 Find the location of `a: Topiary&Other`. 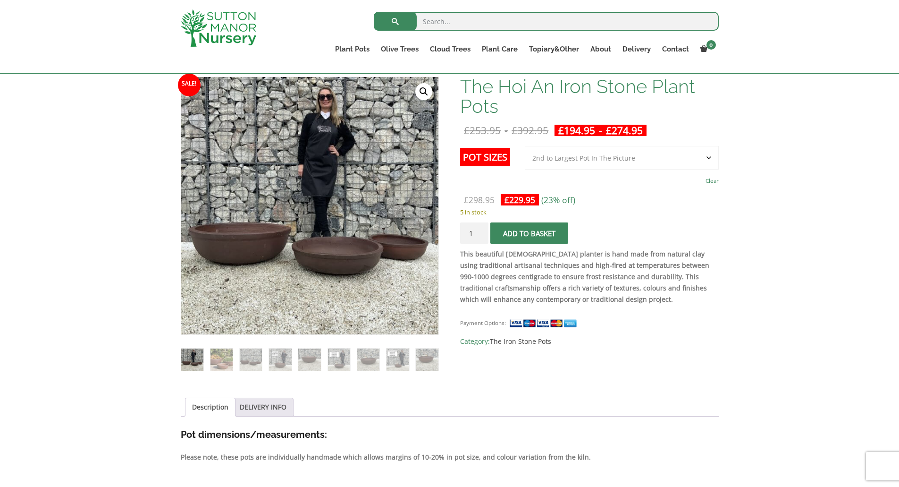

a: Topiary&Other is located at coordinates (554, 49).